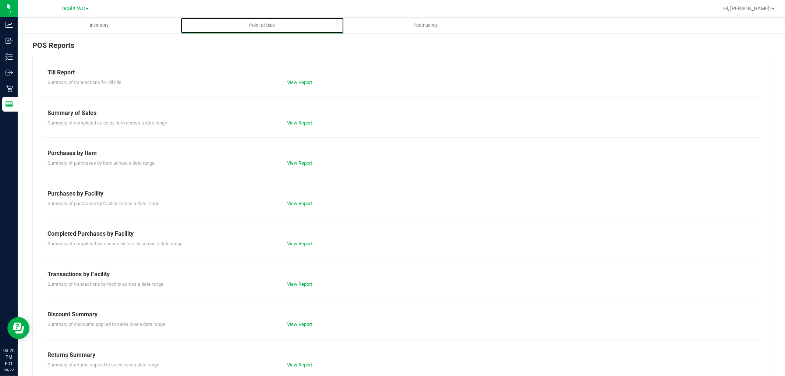 This screenshot has height=376, width=785. Describe the element at coordinates (401, 73) in the screenshot. I see `div: Till Report` at that location.